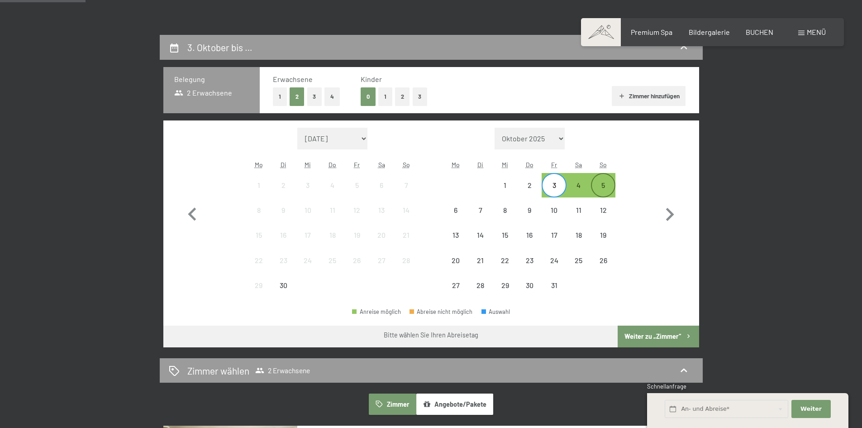  I want to click on div: Mon Oct 27 2025, so click(456, 285).